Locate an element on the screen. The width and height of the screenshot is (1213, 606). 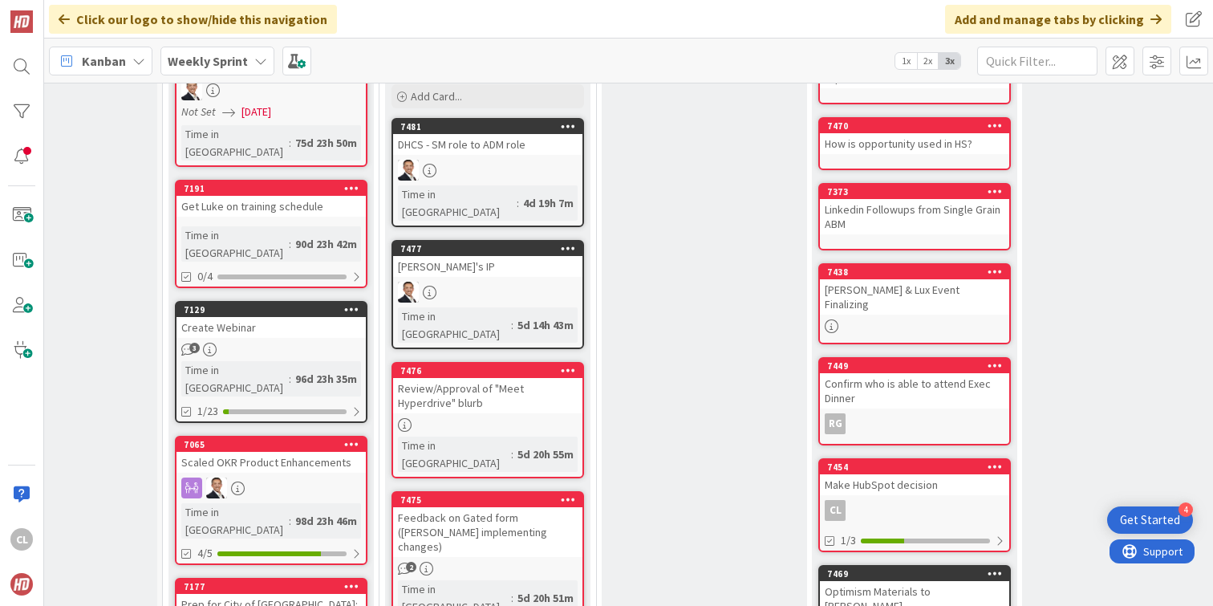
span: 0/4 is located at coordinates (205, 276).